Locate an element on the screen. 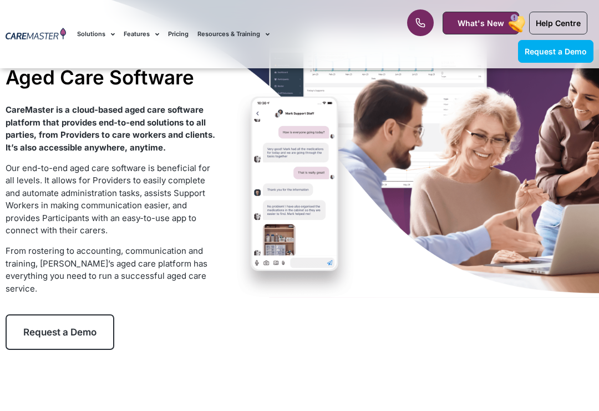  a: Pricing is located at coordinates (178, 34).